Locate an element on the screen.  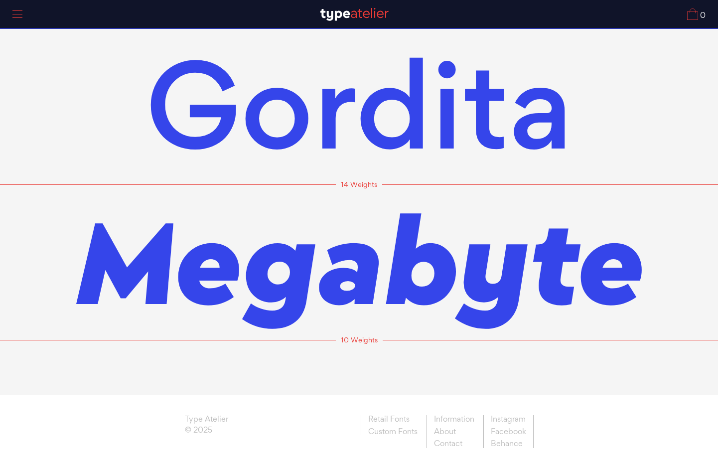
span: 0 is located at coordinates (702, 15).